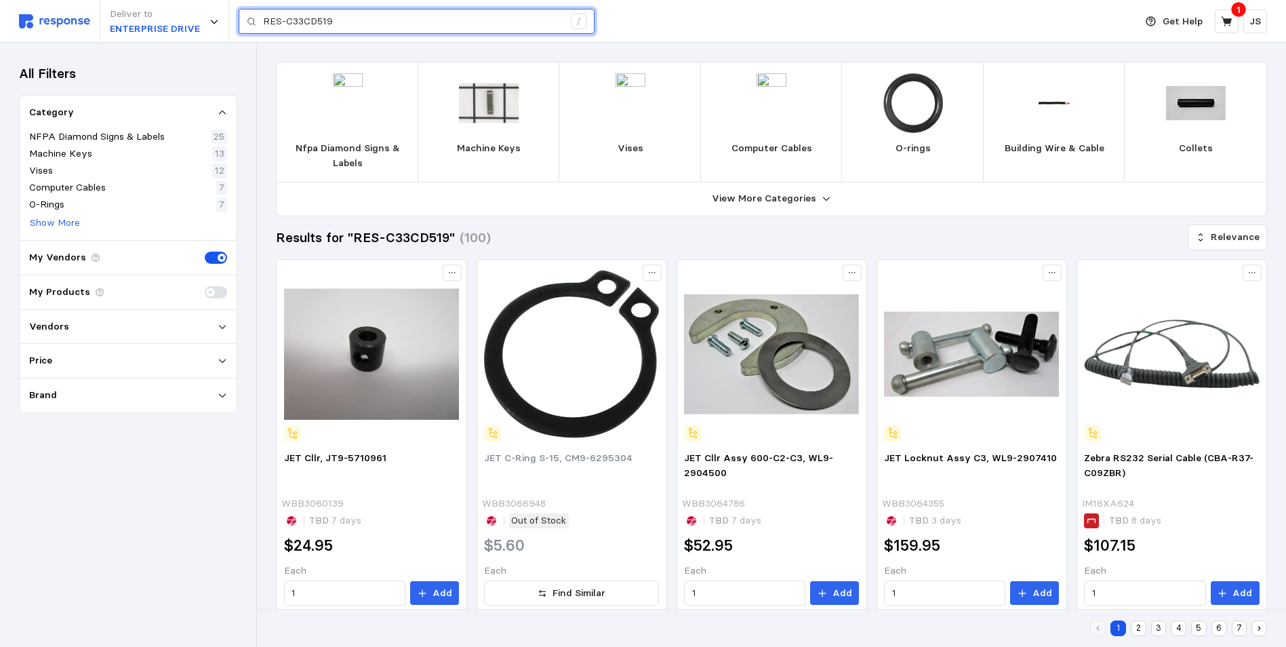 This screenshot has height=647, width=1286. Describe the element at coordinates (1054, 103) in the screenshot. I see `img: GIR_02726_85_01.webp` at that location.